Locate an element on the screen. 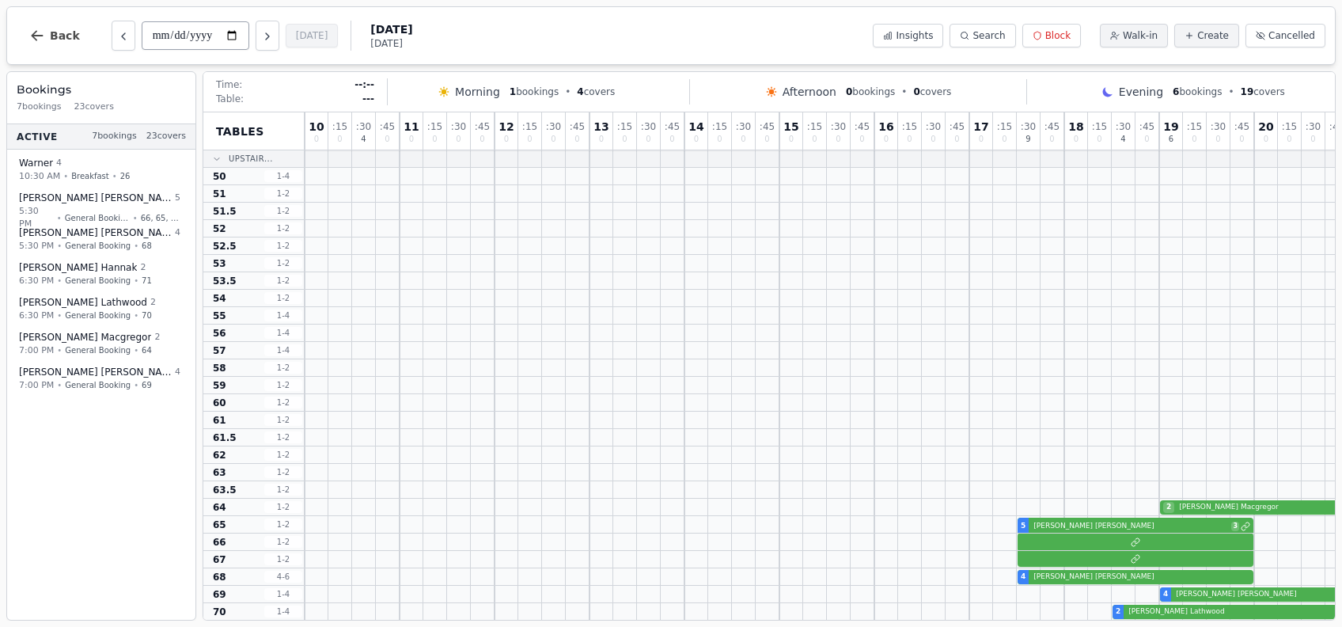  span: General Booking is located at coordinates (97, 315).